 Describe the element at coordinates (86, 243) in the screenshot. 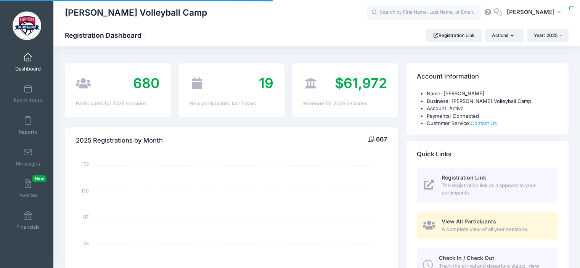

I see `tspan: 43` at that location.